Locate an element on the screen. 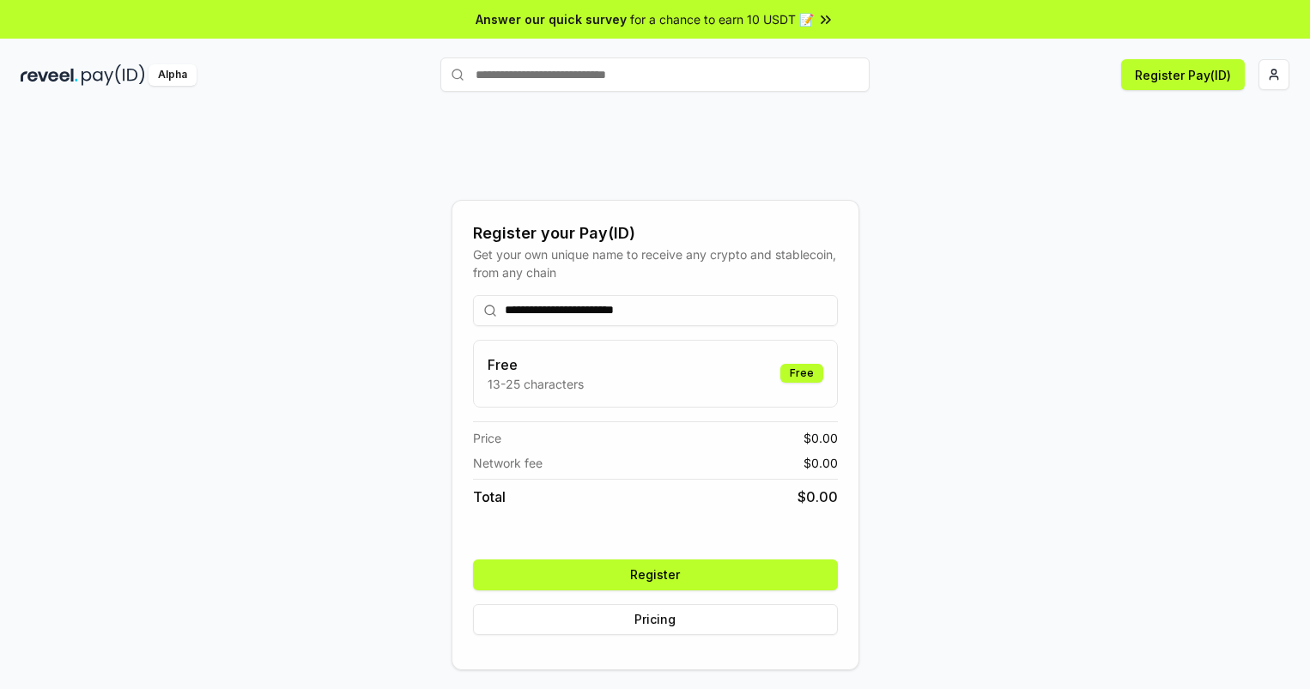  img: reveel_dark is located at coordinates (49, 75).